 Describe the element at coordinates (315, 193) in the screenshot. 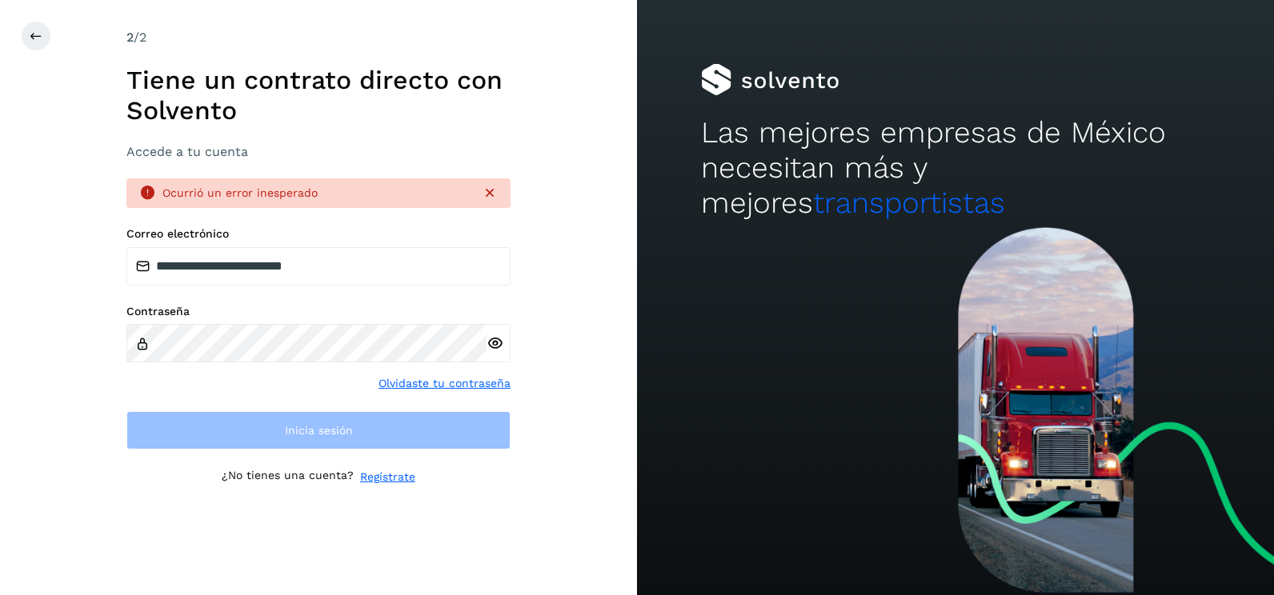

I see `div: Ocurrió un error inesperado` at that location.